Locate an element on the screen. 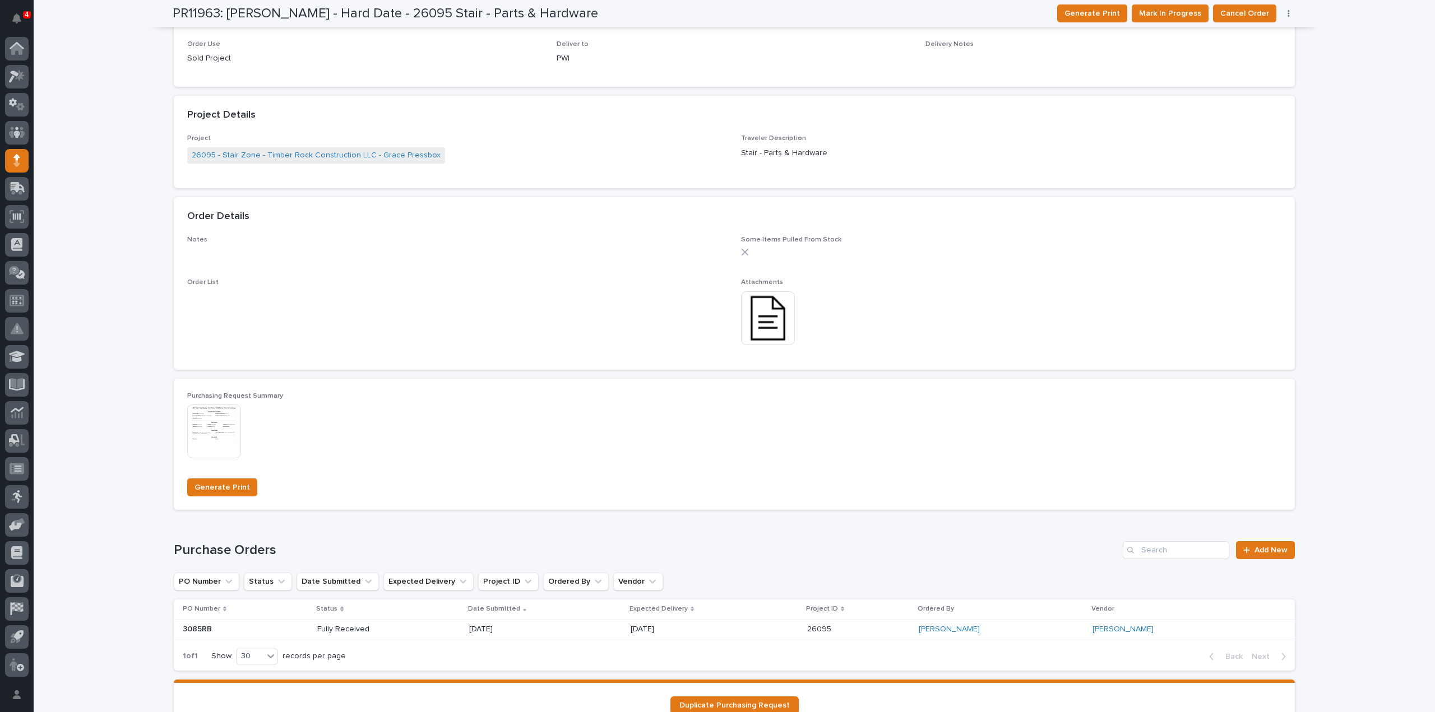 This screenshot has height=712, width=1435. button: Ordered By is located at coordinates (576, 582).